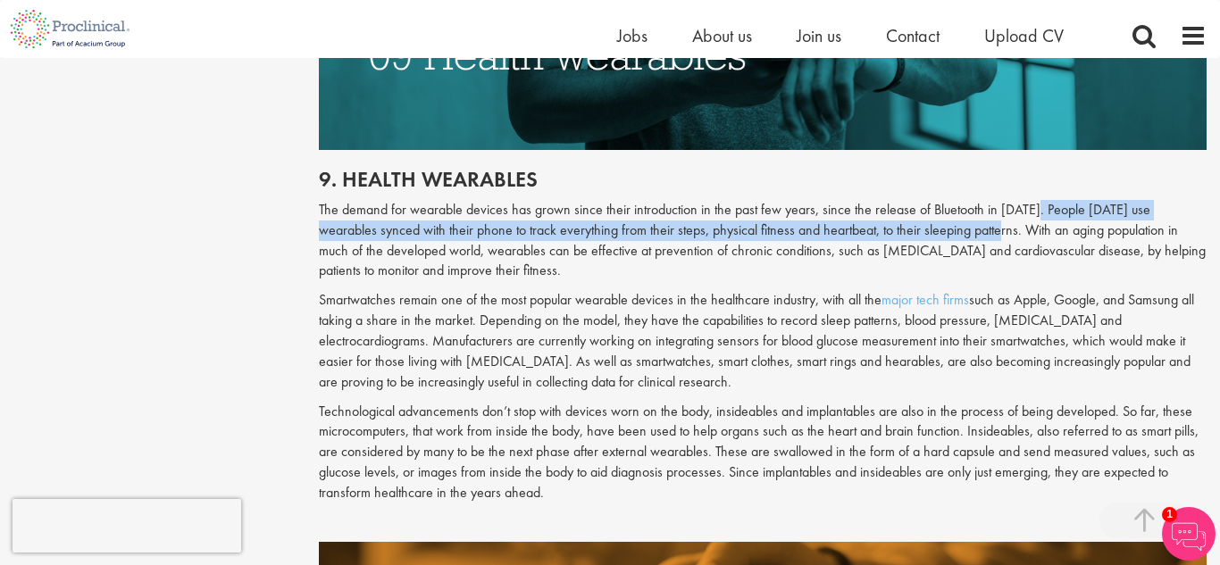 The width and height of the screenshot is (1220, 565). I want to click on span: Jobs, so click(632, 36).